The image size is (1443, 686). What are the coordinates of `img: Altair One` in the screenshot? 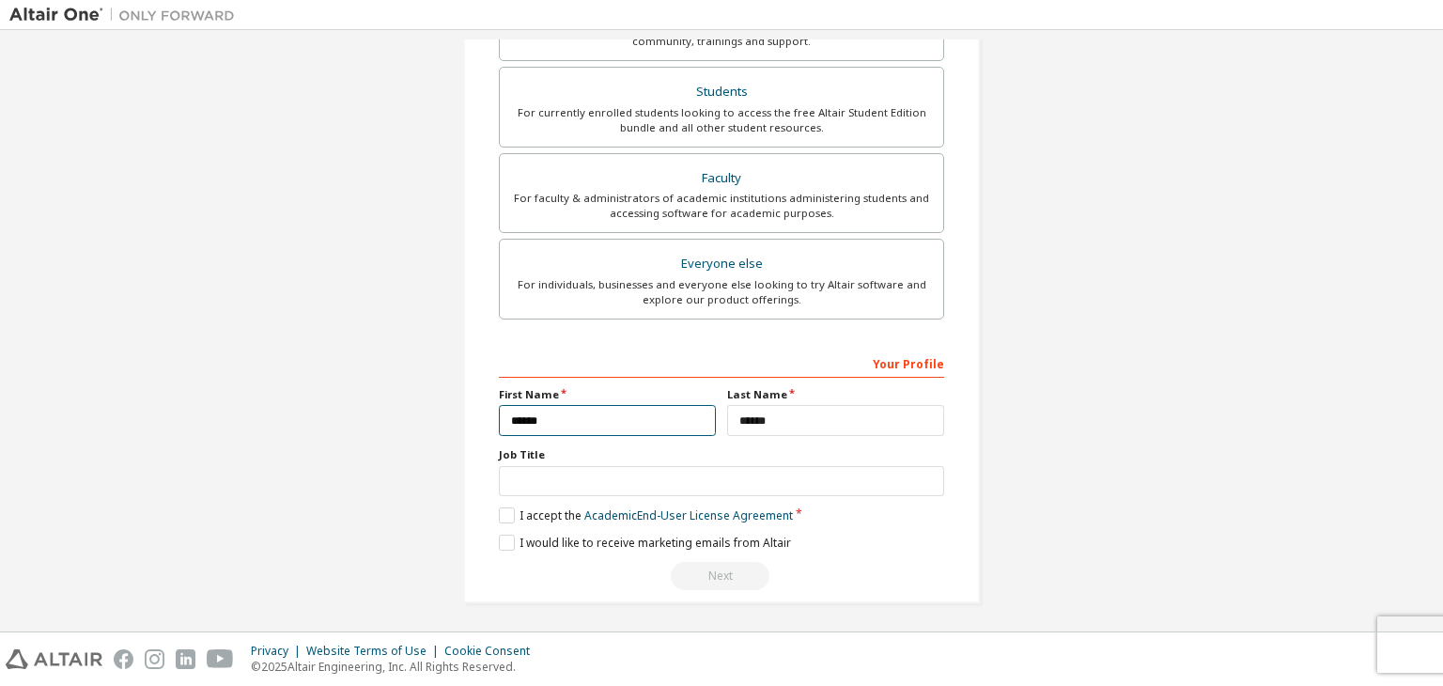 It's located at (127, 15).